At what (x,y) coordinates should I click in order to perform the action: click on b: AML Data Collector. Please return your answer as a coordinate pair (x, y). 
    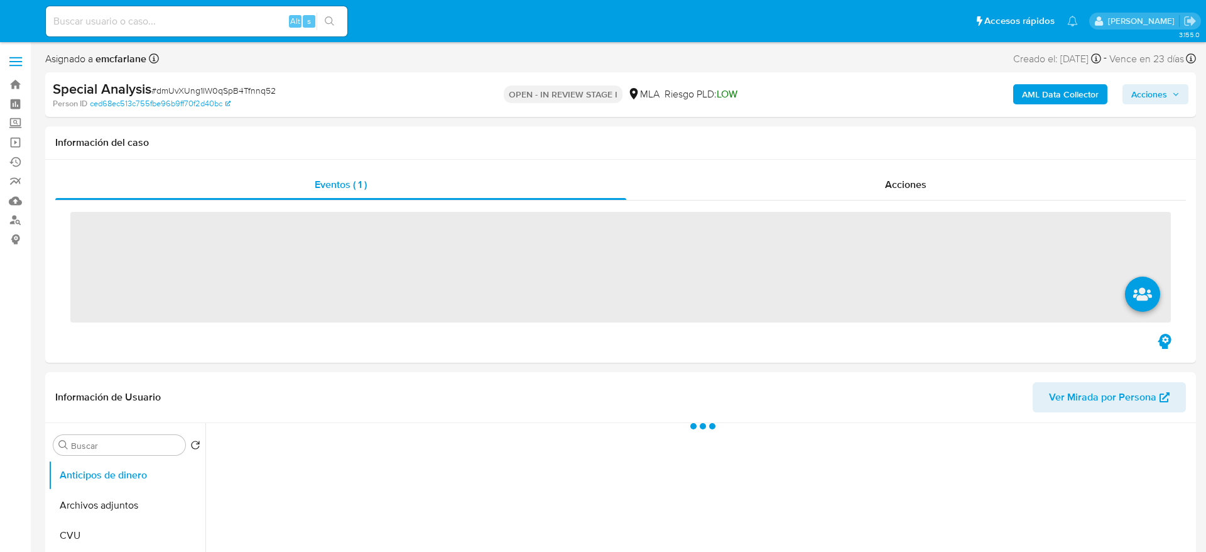
    Looking at the image, I should click on (1060, 94).